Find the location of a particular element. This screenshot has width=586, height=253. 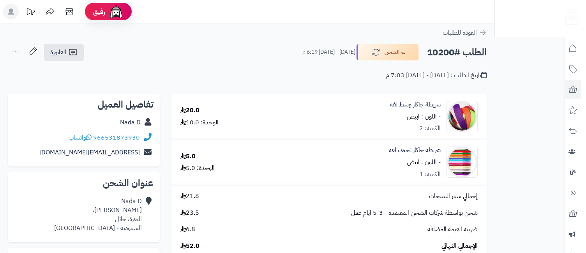

a: تحديثات المنصة is located at coordinates (30, 12).